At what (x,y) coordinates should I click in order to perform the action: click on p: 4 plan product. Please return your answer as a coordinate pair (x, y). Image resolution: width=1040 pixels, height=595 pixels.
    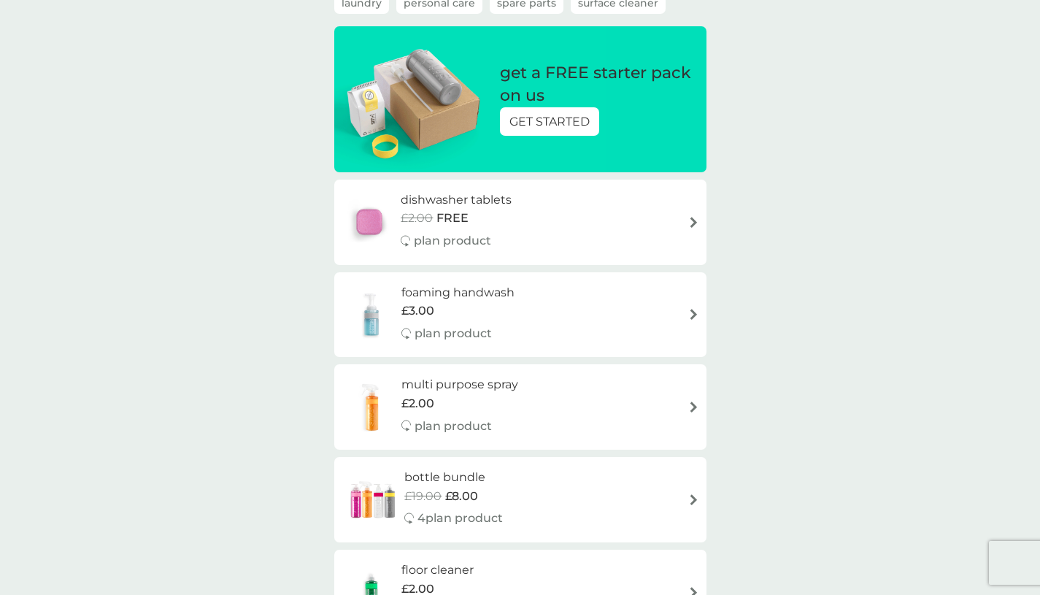
    Looking at the image, I should click on (460, 518).